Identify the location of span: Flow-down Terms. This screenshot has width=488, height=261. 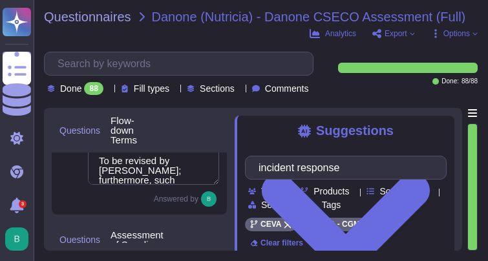
(123, 130).